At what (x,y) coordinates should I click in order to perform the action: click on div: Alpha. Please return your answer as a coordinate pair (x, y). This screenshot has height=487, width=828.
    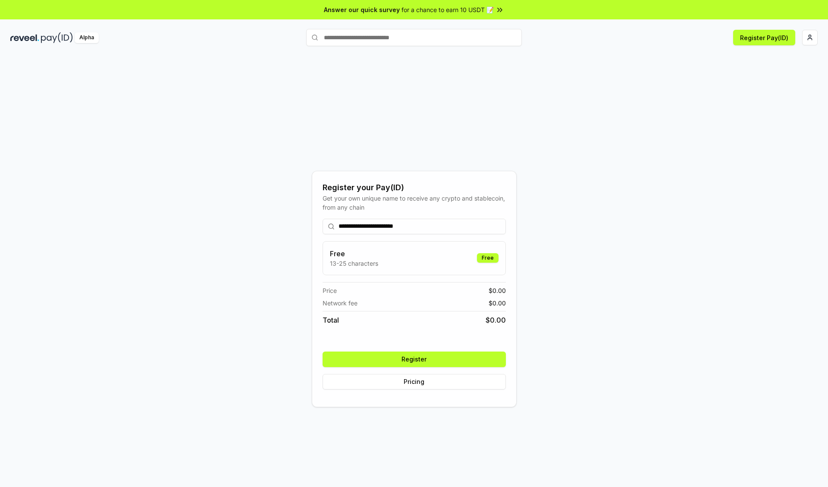
    Looking at the image, I should click on (87, 38).